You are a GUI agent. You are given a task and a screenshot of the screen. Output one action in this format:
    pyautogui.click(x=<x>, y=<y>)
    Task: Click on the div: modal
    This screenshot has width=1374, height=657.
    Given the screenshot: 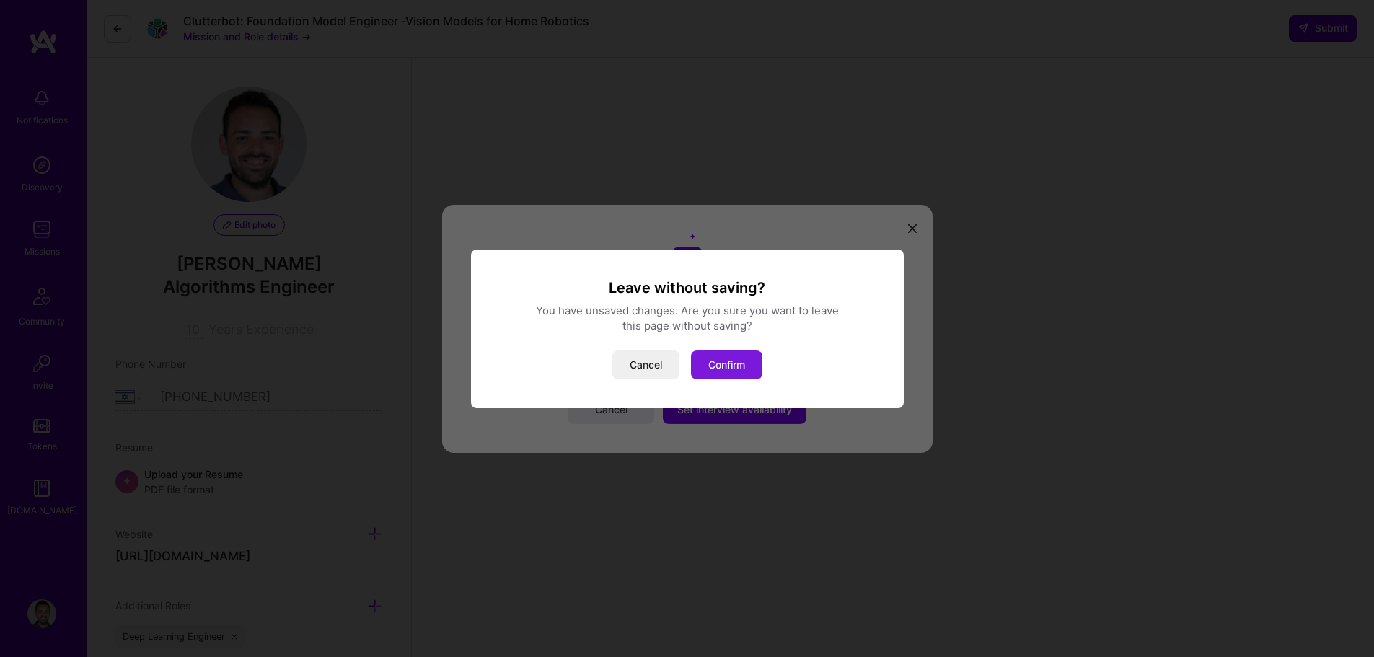 What is the action you would take?
    pyautogui.click(x=688, y=329)
    